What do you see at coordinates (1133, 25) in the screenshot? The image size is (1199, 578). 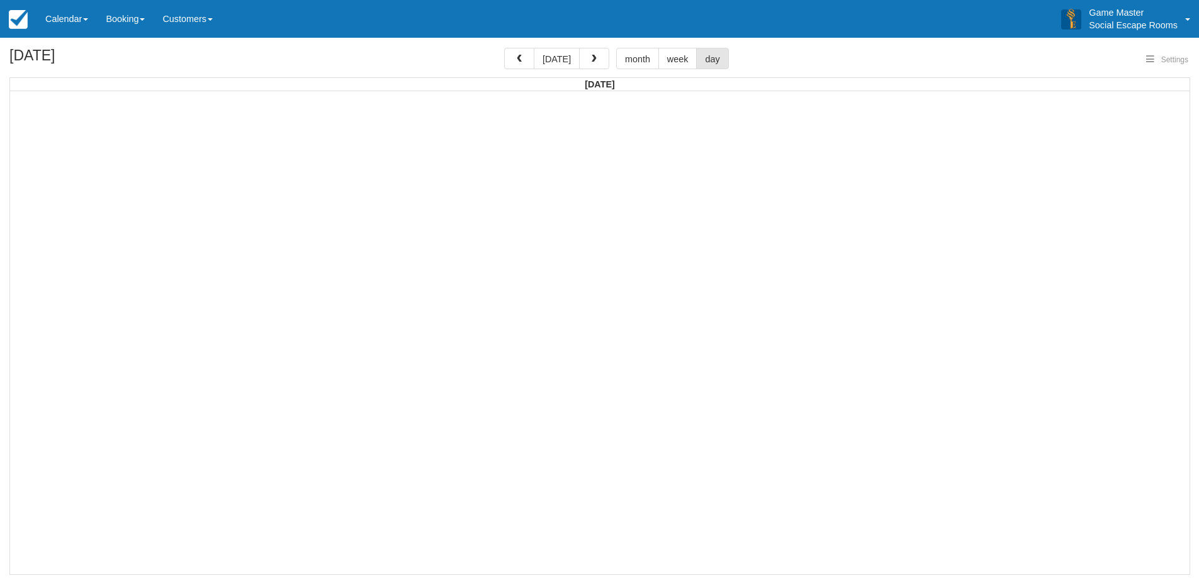 I see `p: Social Escape Rooms` at bounding box center [1133, 25].